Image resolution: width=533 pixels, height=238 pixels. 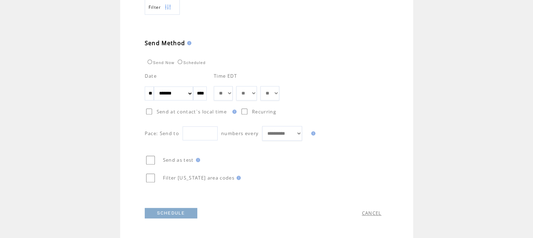 I want to click on a: CANCEL, so click(x=372, y=213).